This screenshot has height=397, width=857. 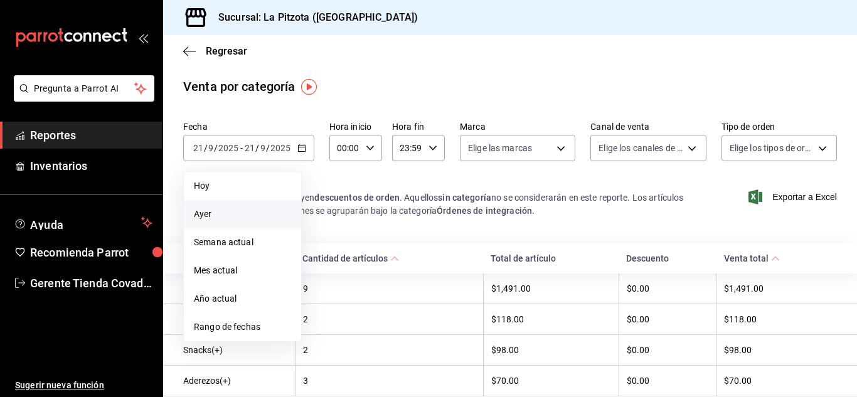 What do you see at coordinates (143, 38) in the screenshot?
I see `button: open_drawer_menu` at bounding box center [143, 38].